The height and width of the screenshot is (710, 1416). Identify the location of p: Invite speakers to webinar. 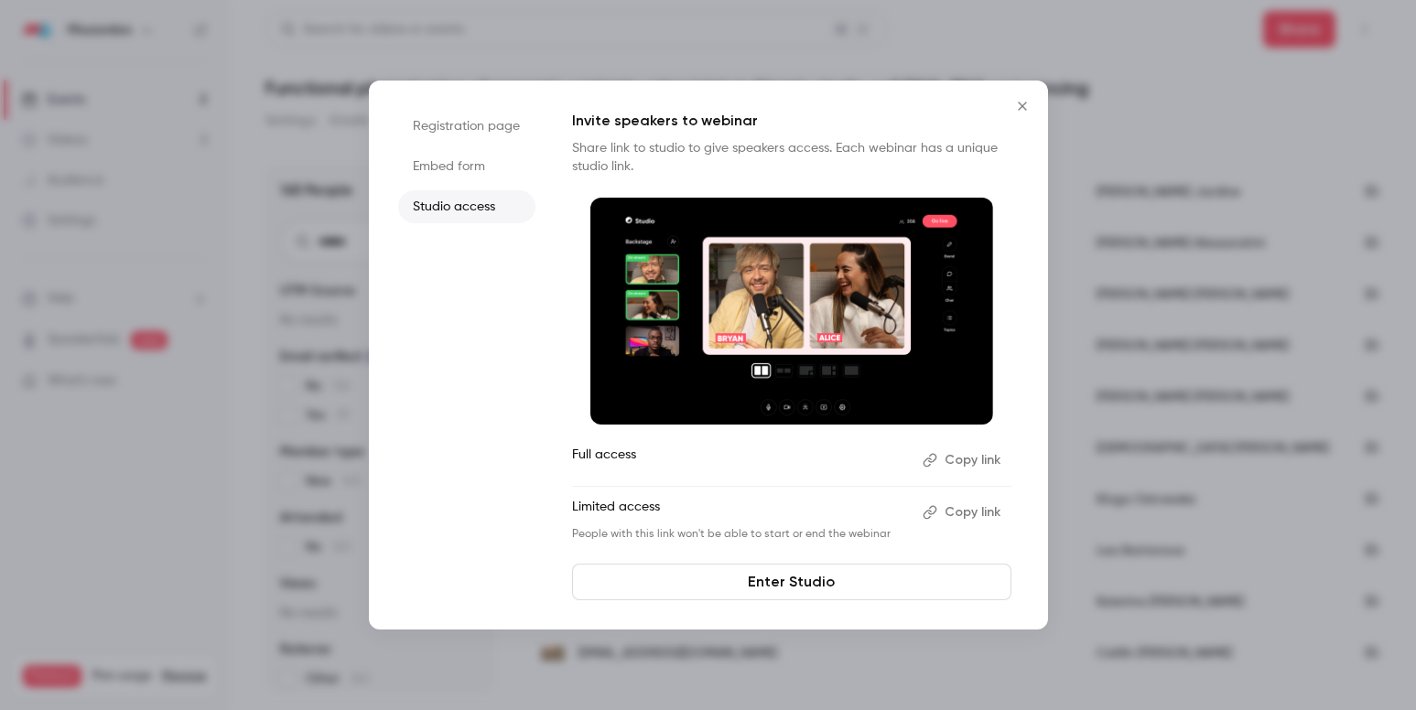
(792, 121).